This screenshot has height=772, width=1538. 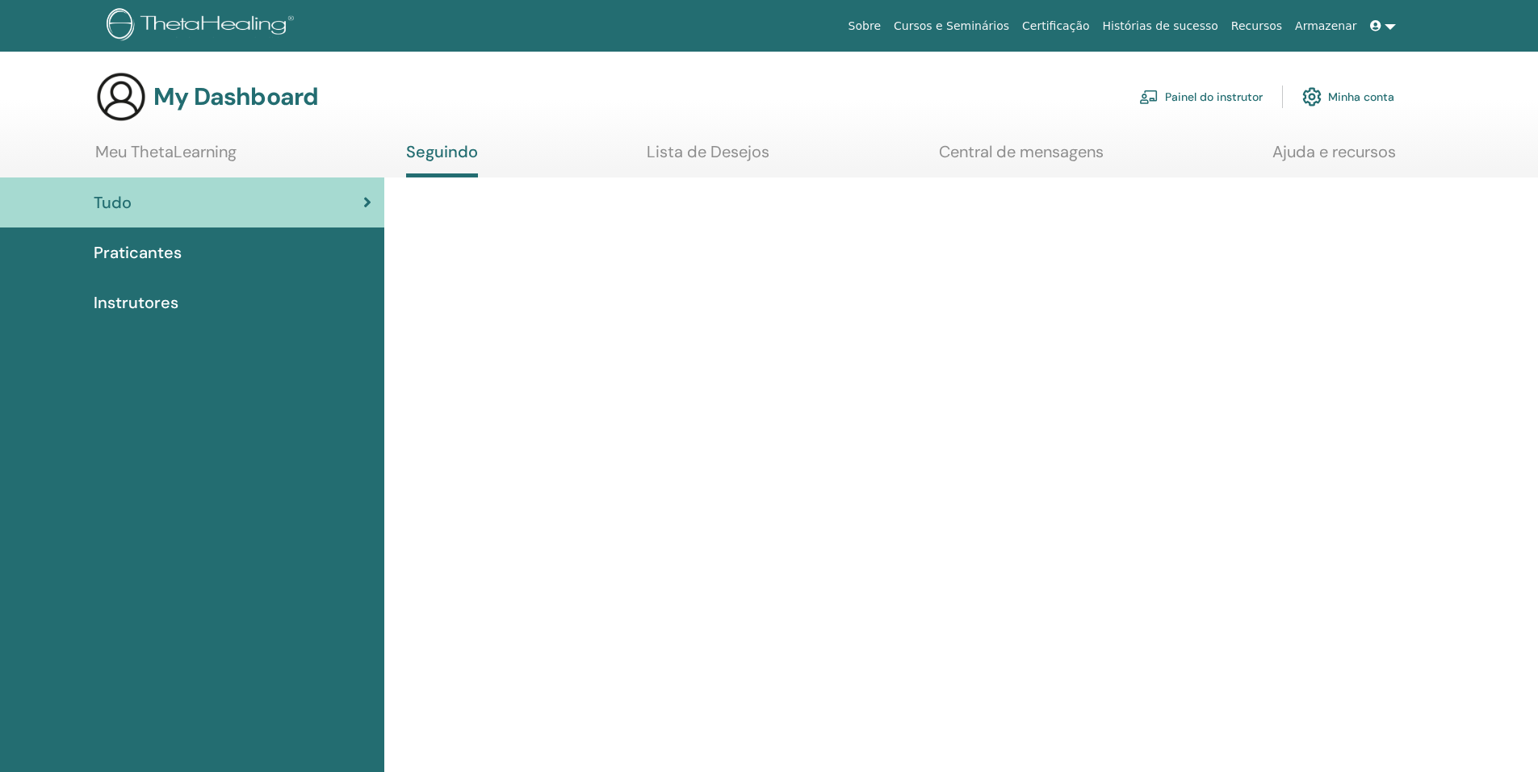 I want to click on a: Seguindo, so click(x=441, y=160).